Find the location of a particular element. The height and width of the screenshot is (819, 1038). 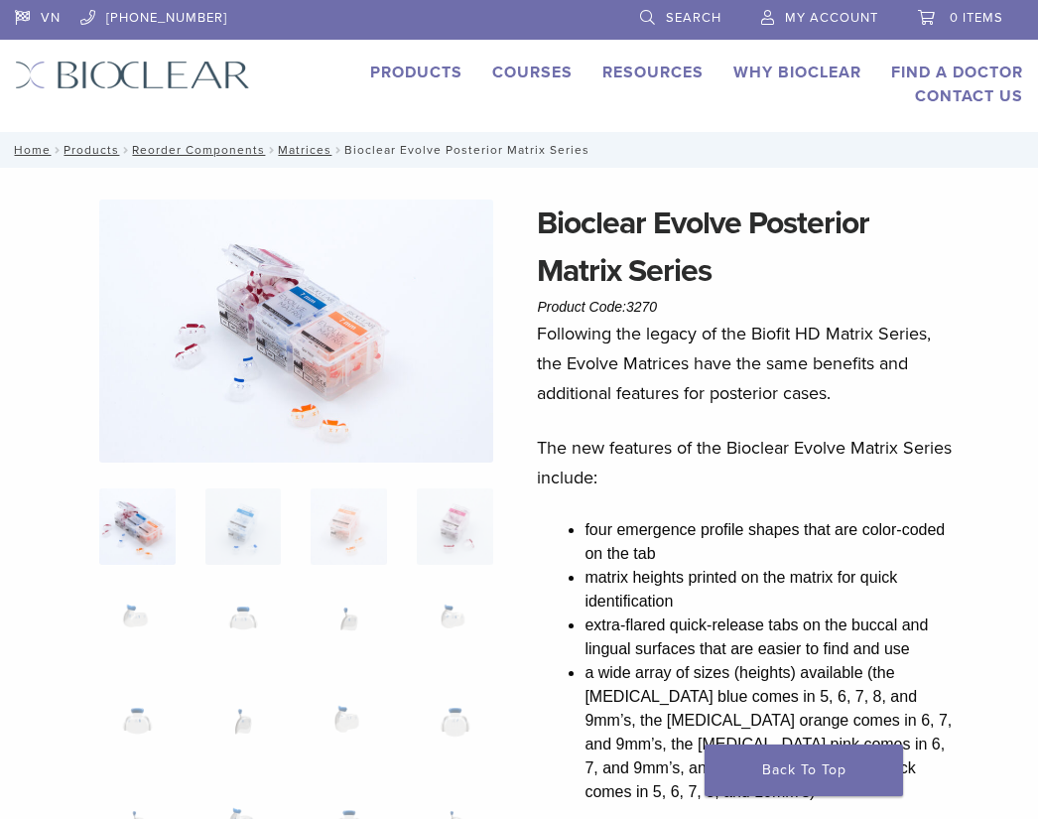

img: Bioclear Evolve Posterior Matrix Series - Image 6 is located at coordinates (243, 628).